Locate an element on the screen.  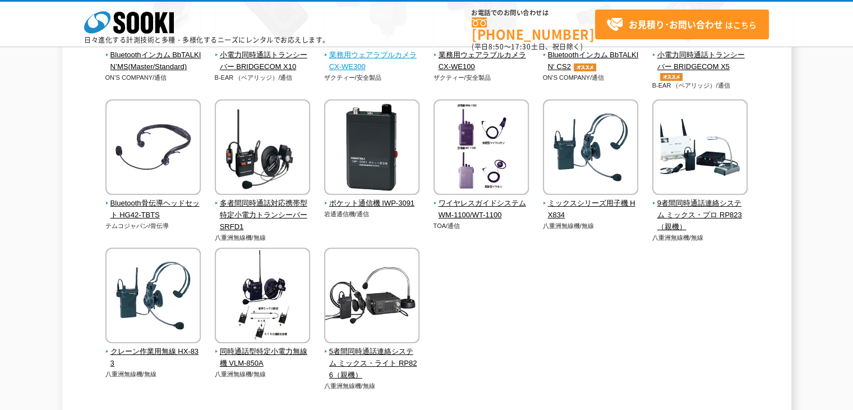
span: 9者間同時通話連絡システム ミックス・プロ RP823（親機） is located at coordinates (700, 215).